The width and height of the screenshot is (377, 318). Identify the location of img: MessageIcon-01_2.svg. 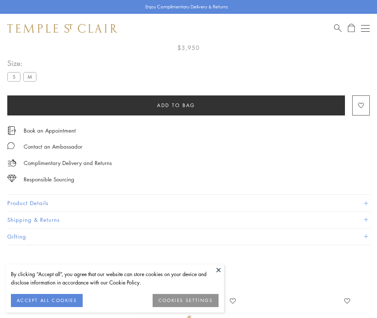
(11, 146).